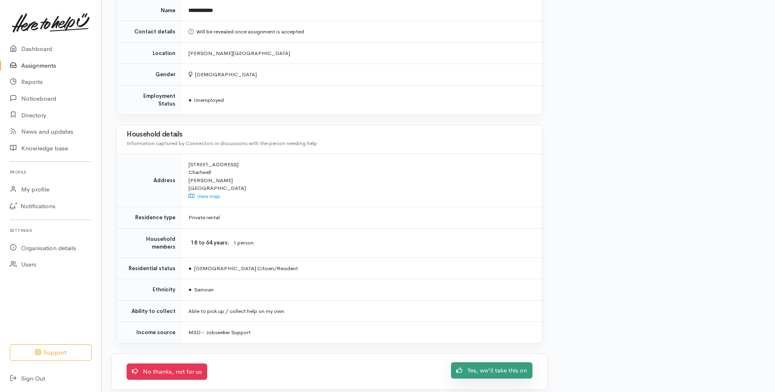  What do you see at coordinates (206, 100) in the screenshot?
I see `span: Unemployed` at bounding box center [206, 100].